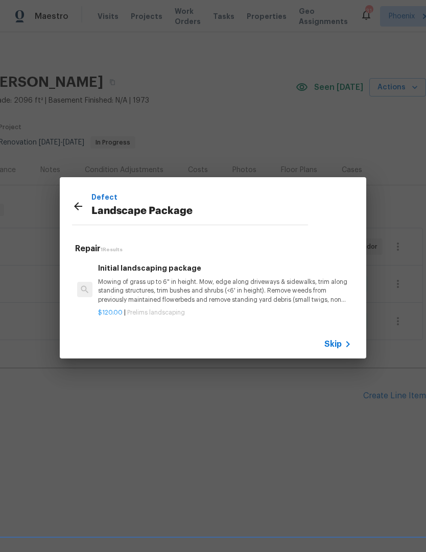 This screenshot has height=552, width=426. Describe the element at coordinates (111, 250) in the screenshot. I see `span: 1 Results` at that location.